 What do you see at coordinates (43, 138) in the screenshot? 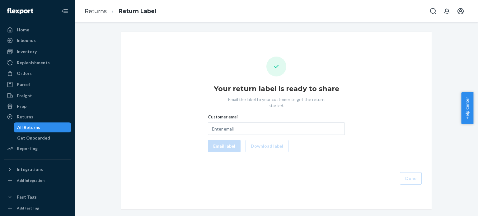
I see `a: Settings` at bounding box center [43, 138].